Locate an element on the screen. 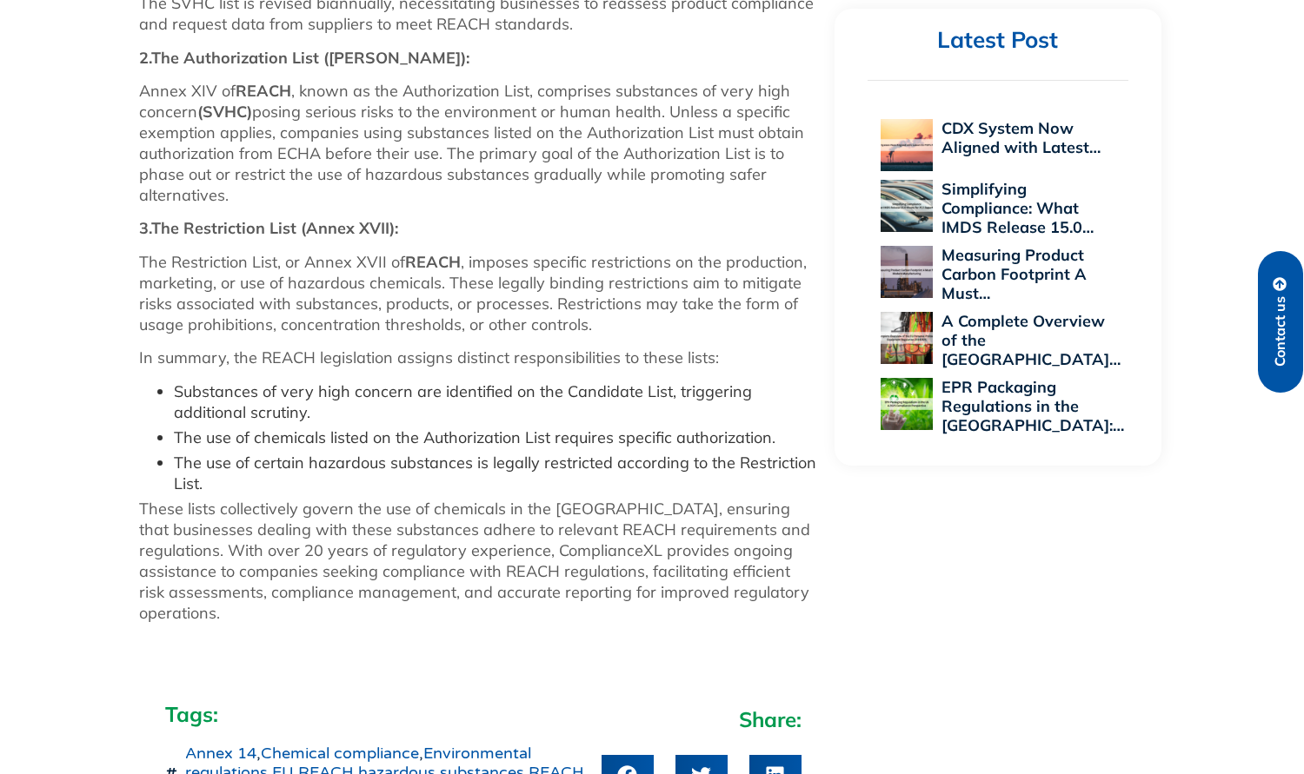 This screenshot has height=774, width=1304. strong: 3.The Restriction List (Annex XVII): is located at coordinates (269, 228).